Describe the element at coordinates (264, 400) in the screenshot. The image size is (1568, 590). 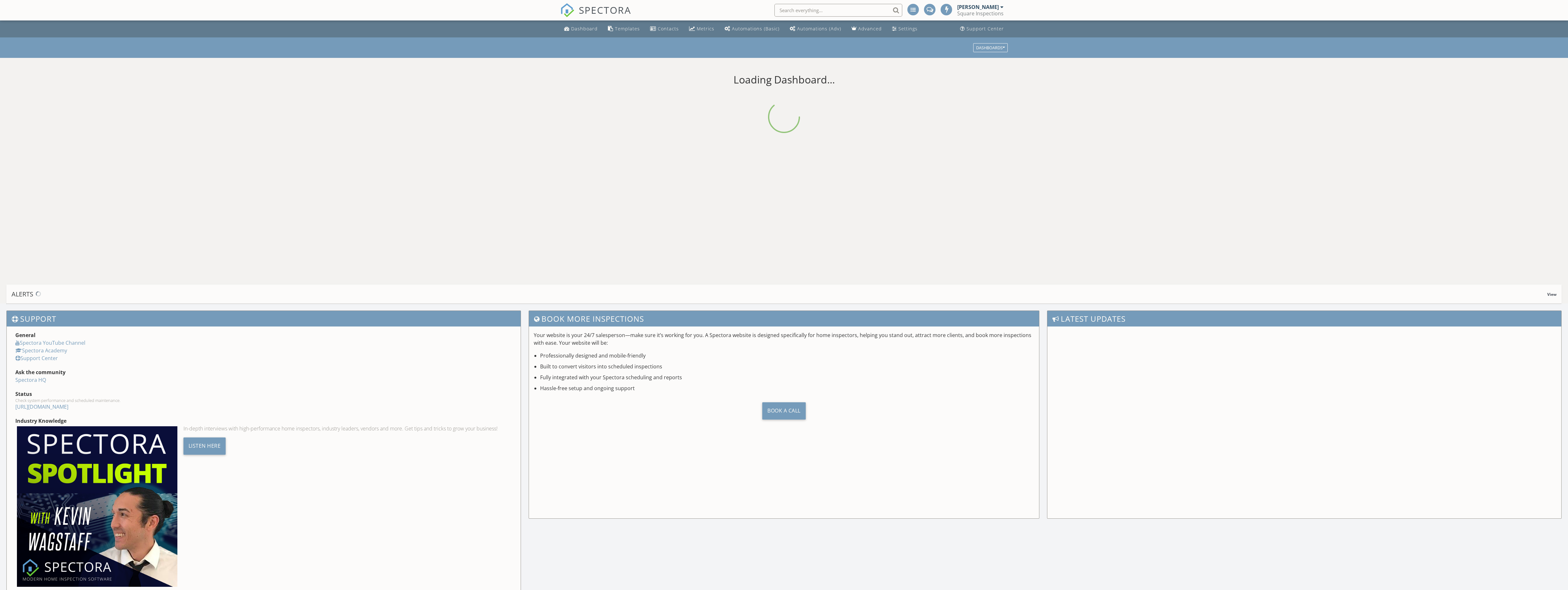
I see `div: Check system performance and scheduled maintenance.` at that location.